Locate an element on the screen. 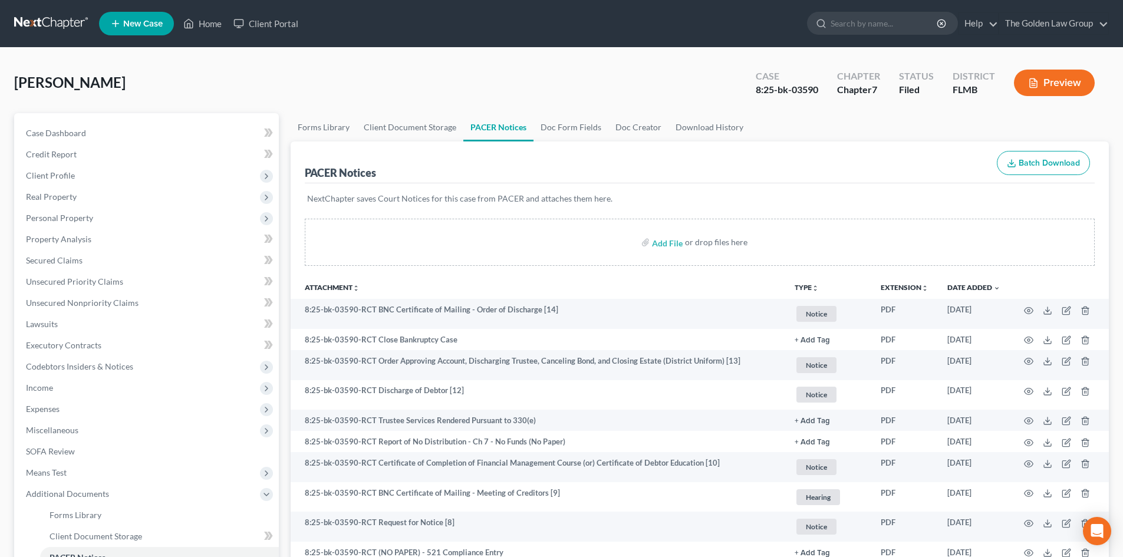 The width and height of the screenshot is (1123, 557). i: expand_more is located at coordinates (997, 288).